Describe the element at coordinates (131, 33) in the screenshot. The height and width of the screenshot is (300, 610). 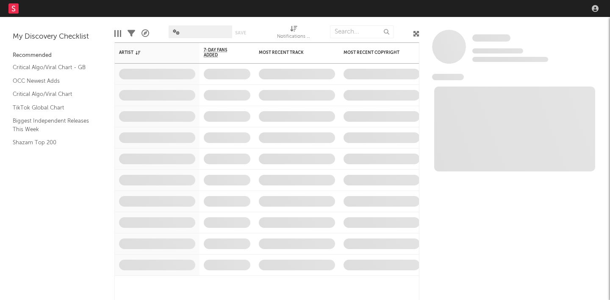
I see `div: Filters` at that location.